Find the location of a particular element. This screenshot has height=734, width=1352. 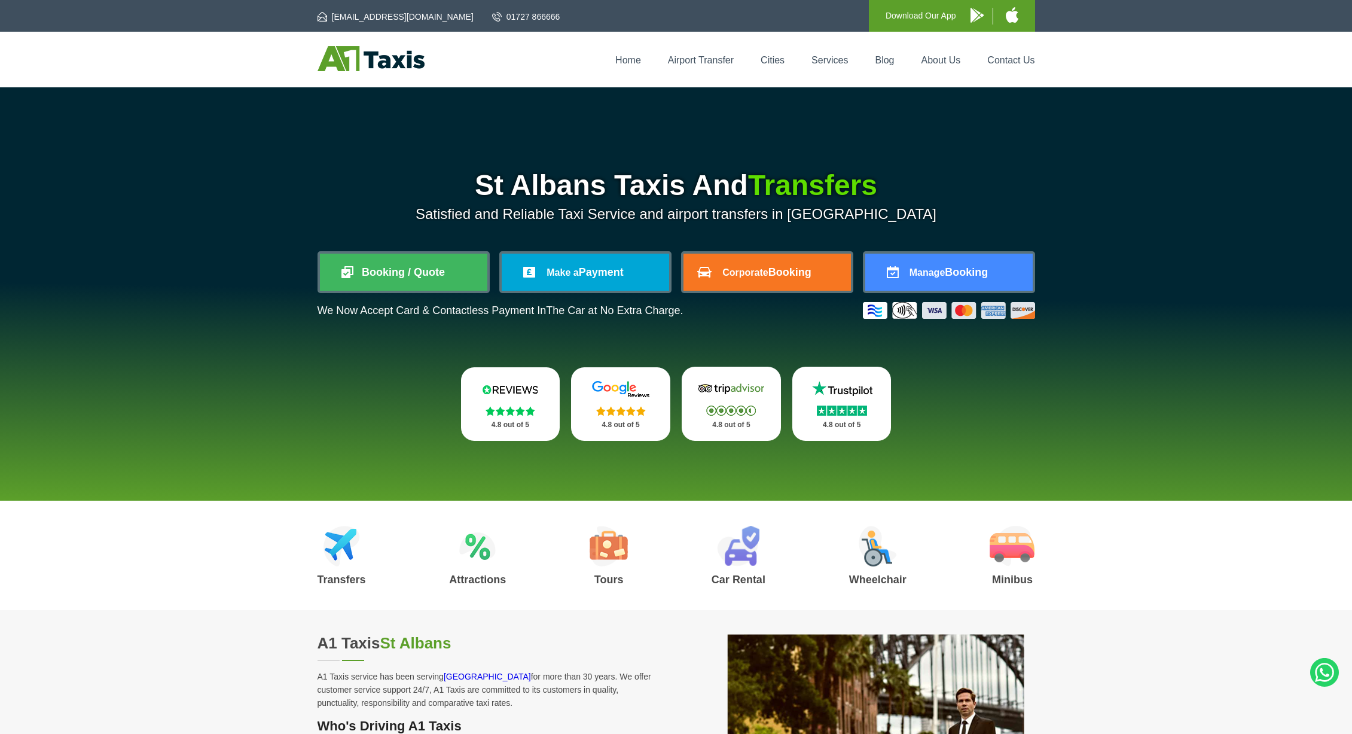

img: Airport Transfers is located at coordinates (342, 546).